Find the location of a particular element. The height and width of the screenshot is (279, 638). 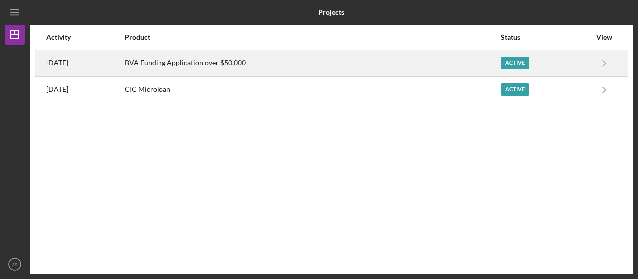

div: BVA Funding Application over $50,000 is located at coordinates (312, 63).